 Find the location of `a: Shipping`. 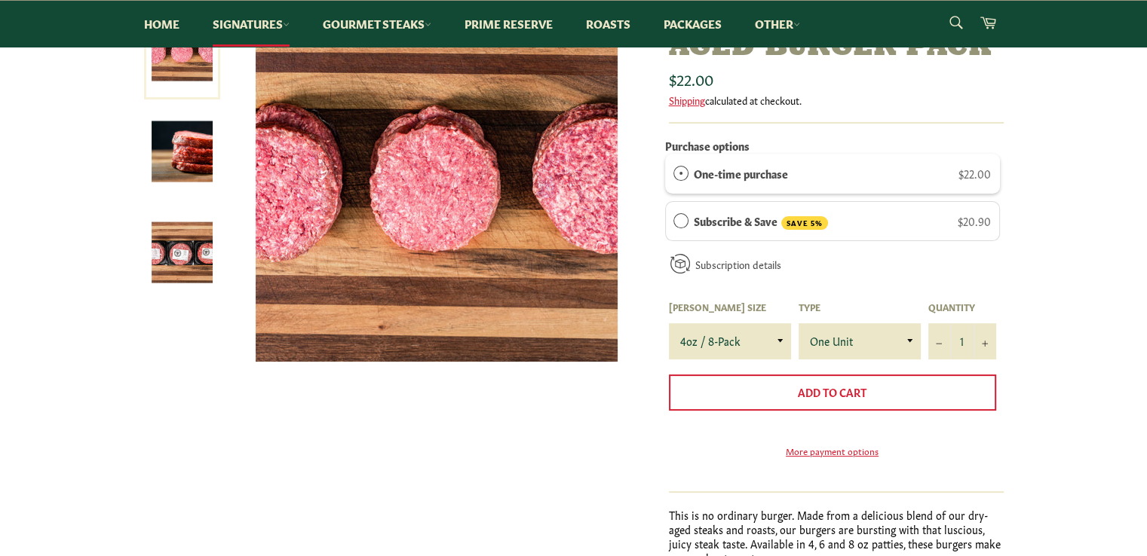

a: Shipping is located at coordinates (687, 100).